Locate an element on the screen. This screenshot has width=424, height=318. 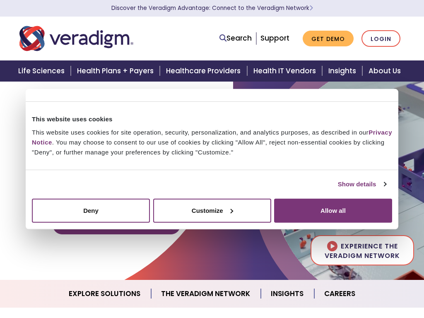
a: Discover the Veradigm Advantage: Connect to the Veradigm NetworkLearn More is located at coordinates (212, 8).